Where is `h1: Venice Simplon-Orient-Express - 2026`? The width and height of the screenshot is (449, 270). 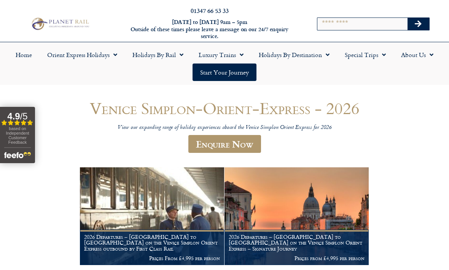
h1: Venice Simplon-Orient-Express - 2026 is located at coordinates (225, 108).